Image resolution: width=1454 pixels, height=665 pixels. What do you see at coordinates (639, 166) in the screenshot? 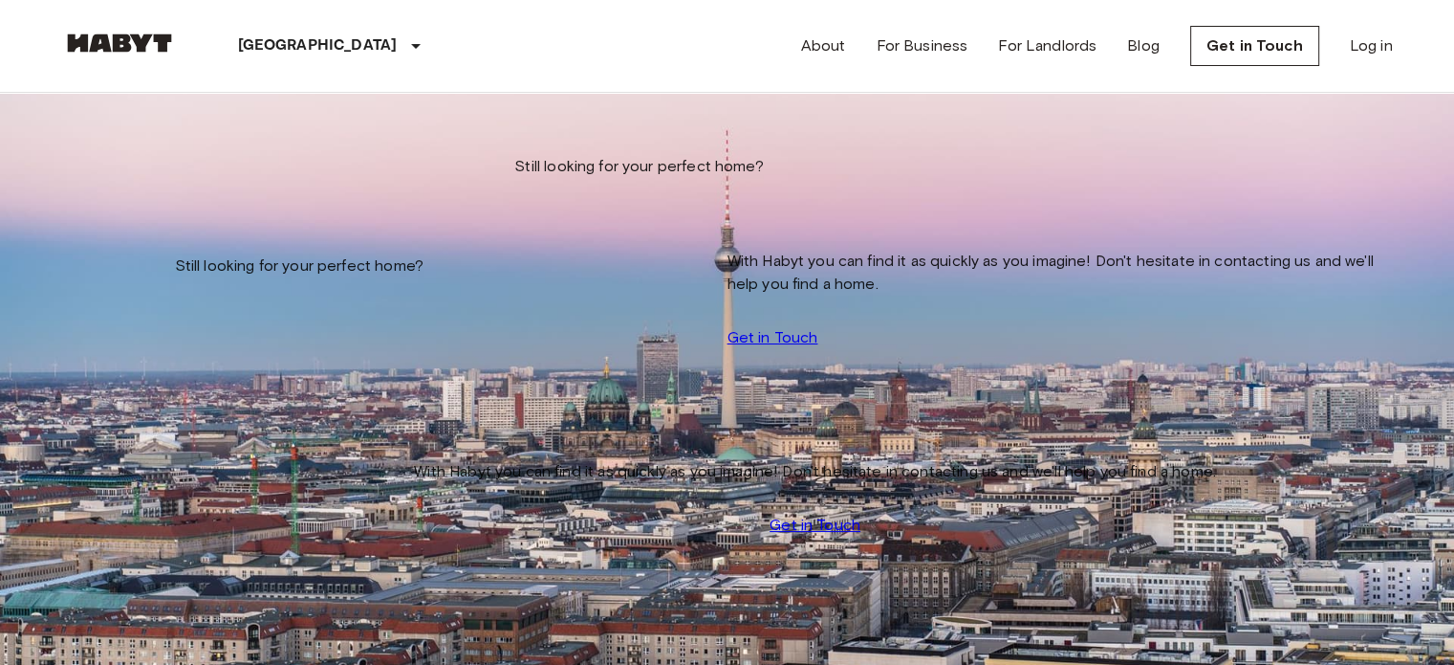
I see `span: Still looking for your perfect home?` at bounding box center [639, 166].